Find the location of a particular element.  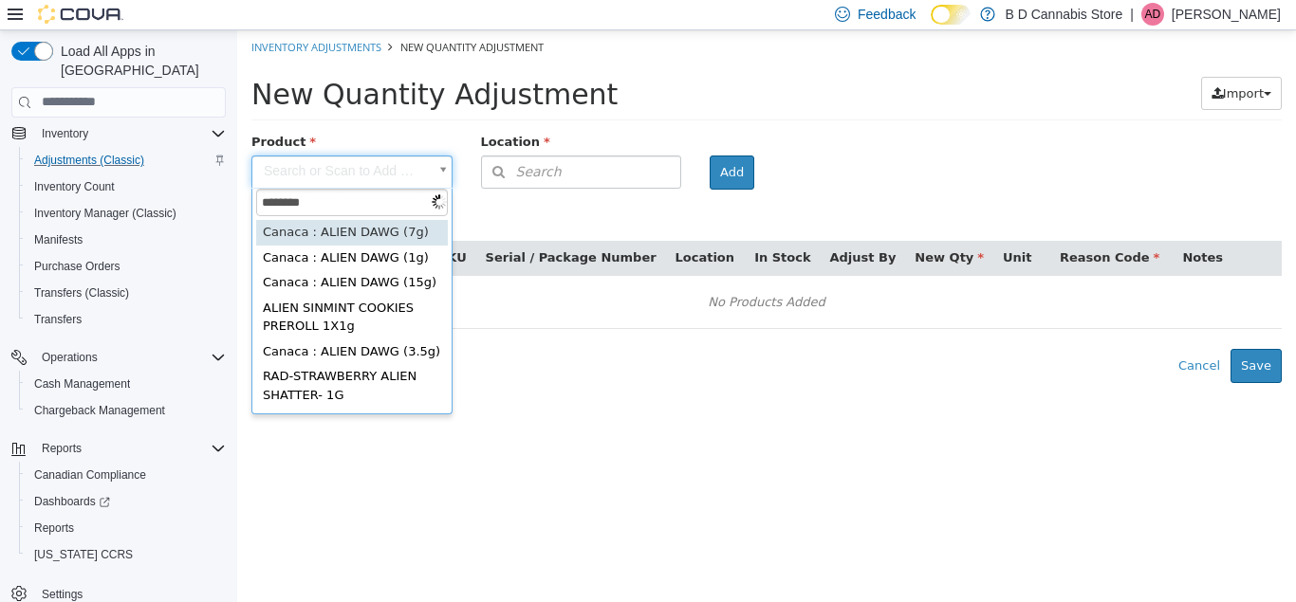

span: Washington CCRS is located at coordinates (126, 555).